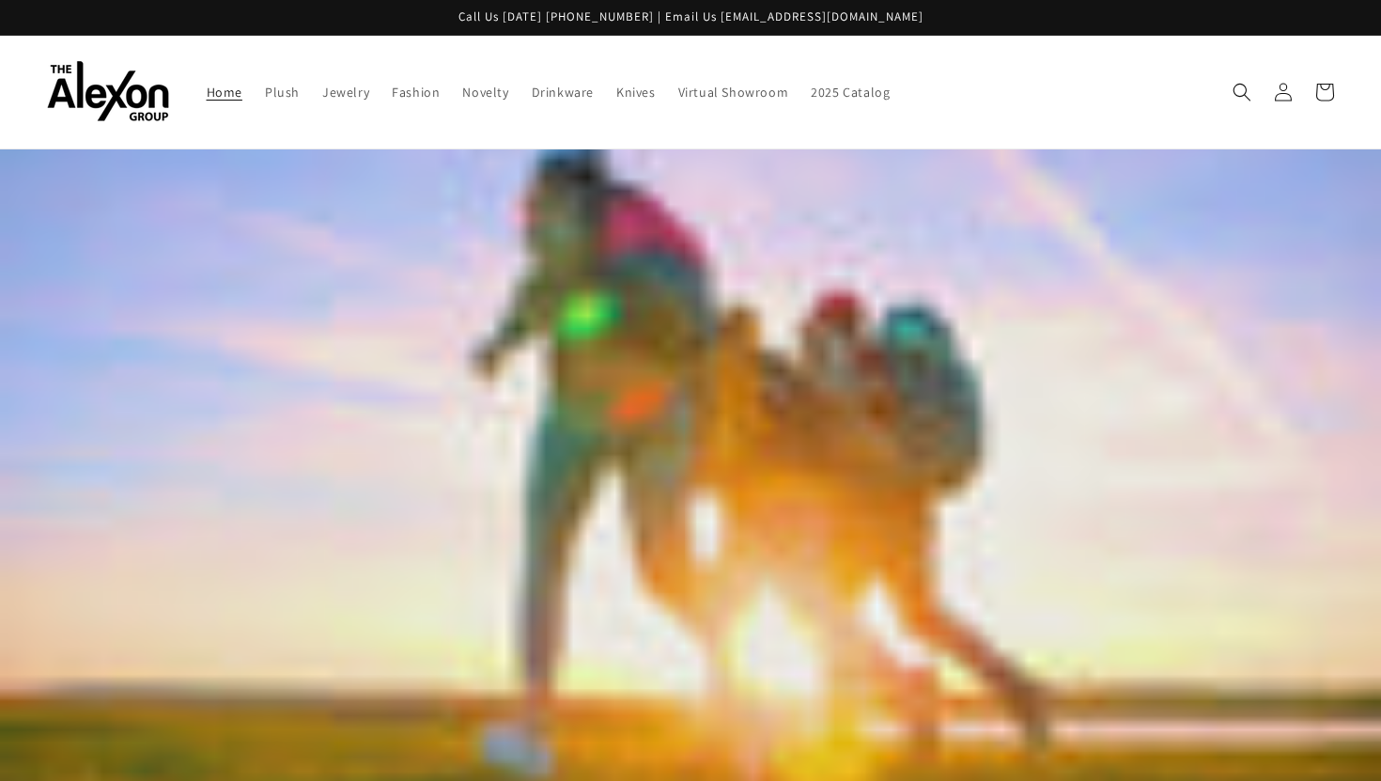 The height and width of the screenshot is (781, 1381). I want to click on a: Fashion, so click(415, 92).